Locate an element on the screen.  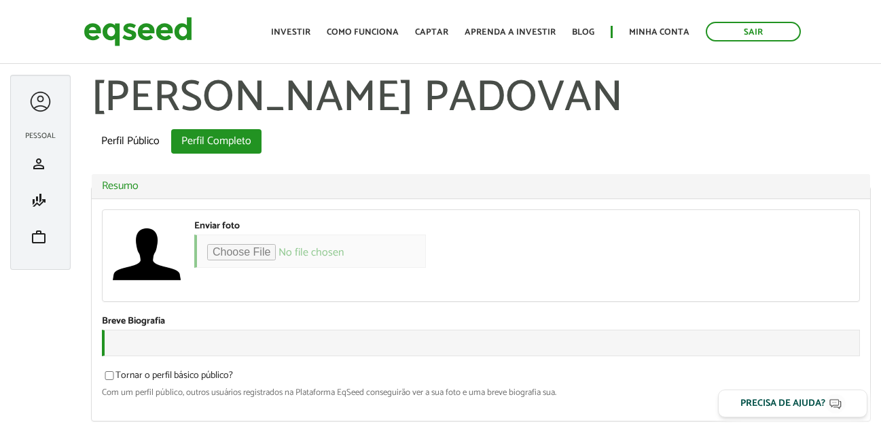
img: Foto de BRUNO CINTAS PADOVAN is located at coordinates (147, 254).